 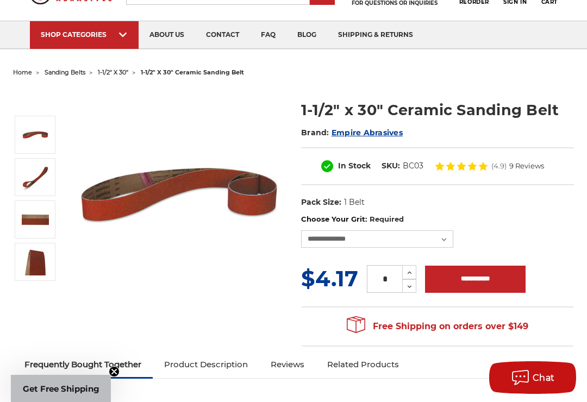 I want to click on span: Empire Abrasives, so click(x=367, y=133).